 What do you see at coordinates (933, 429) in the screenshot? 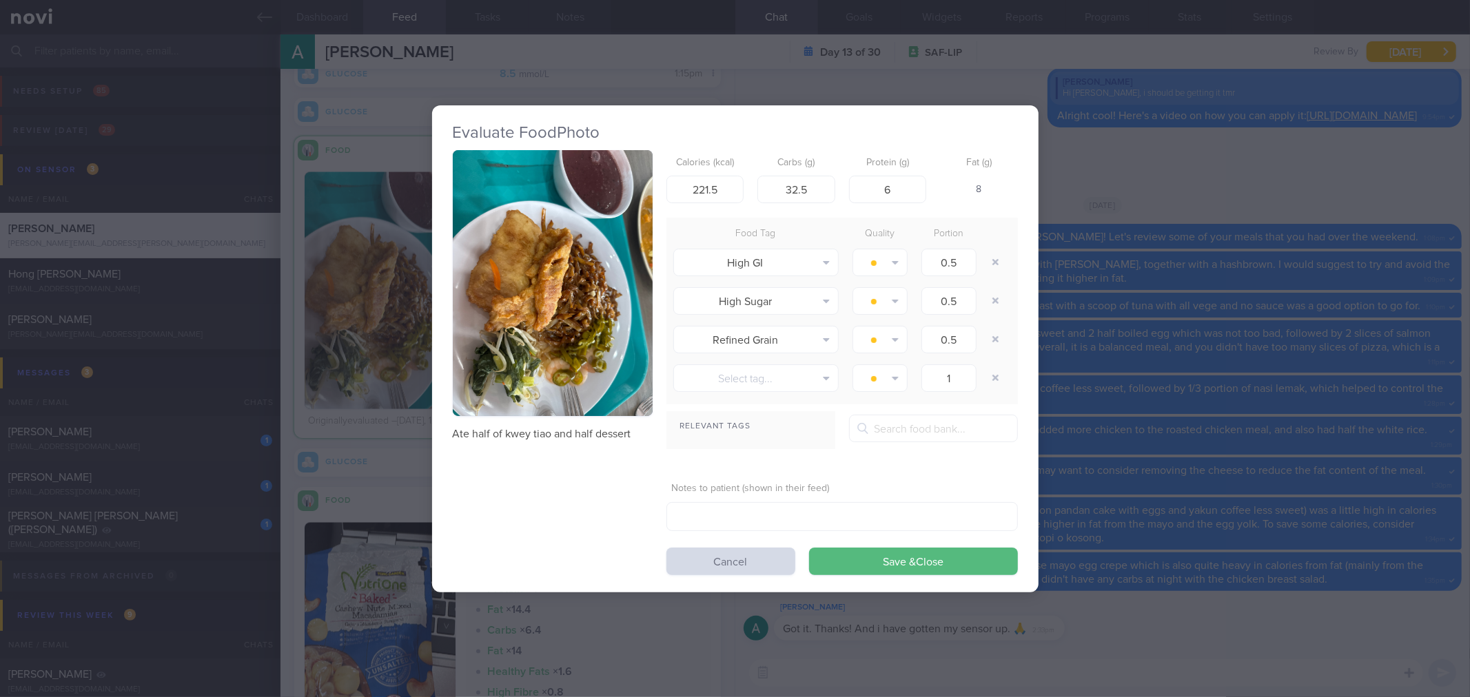
I see `input: Search food bank...` at bounding box center [933, 429].